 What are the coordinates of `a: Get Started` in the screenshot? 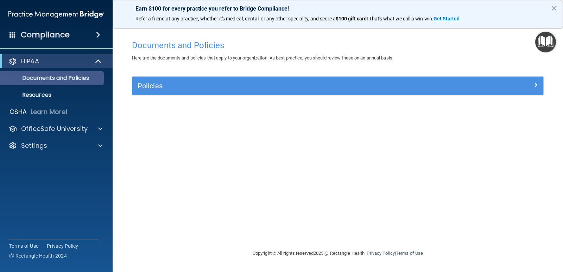 It's located at (447, 19).